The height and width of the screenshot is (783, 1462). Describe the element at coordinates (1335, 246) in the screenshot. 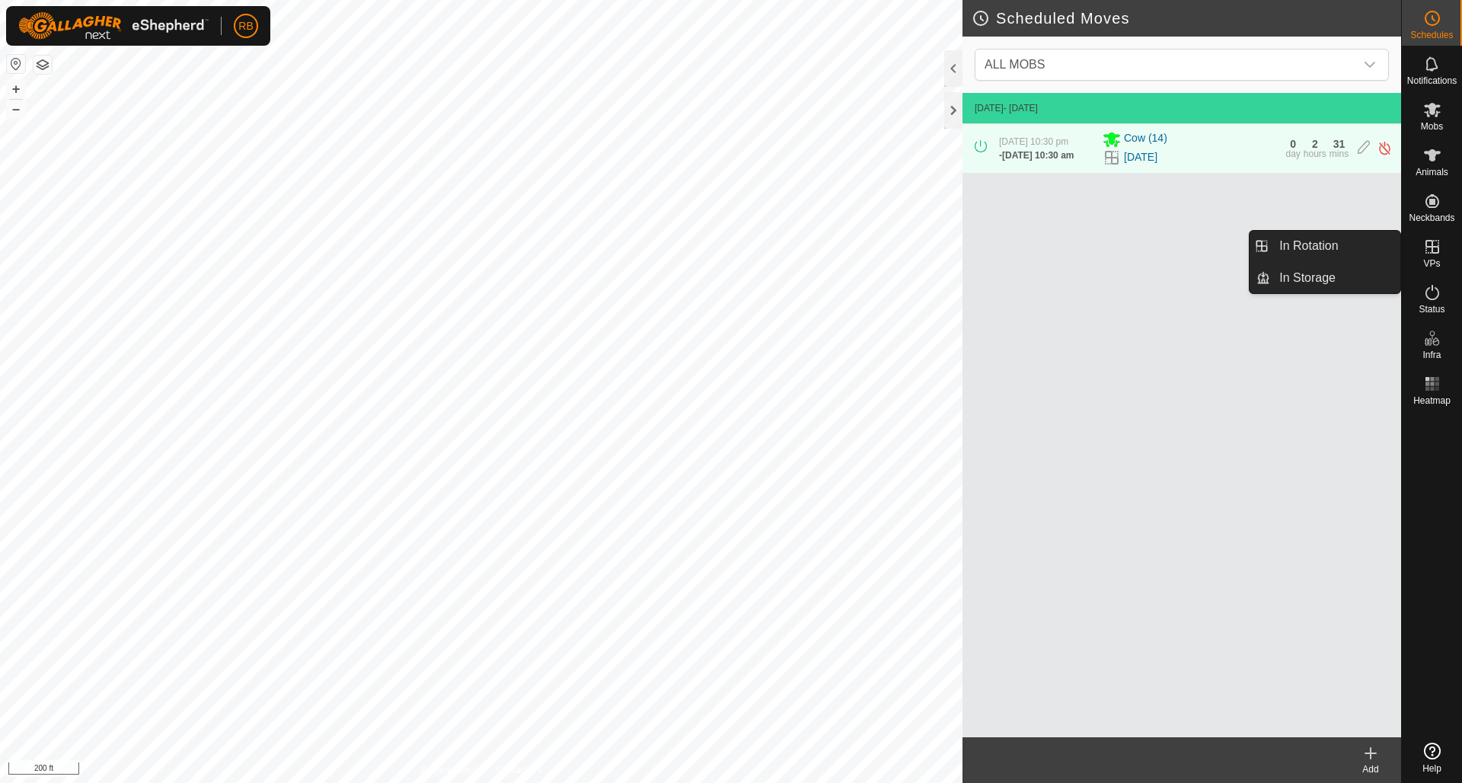

I see `a: In Rotation` at that location.